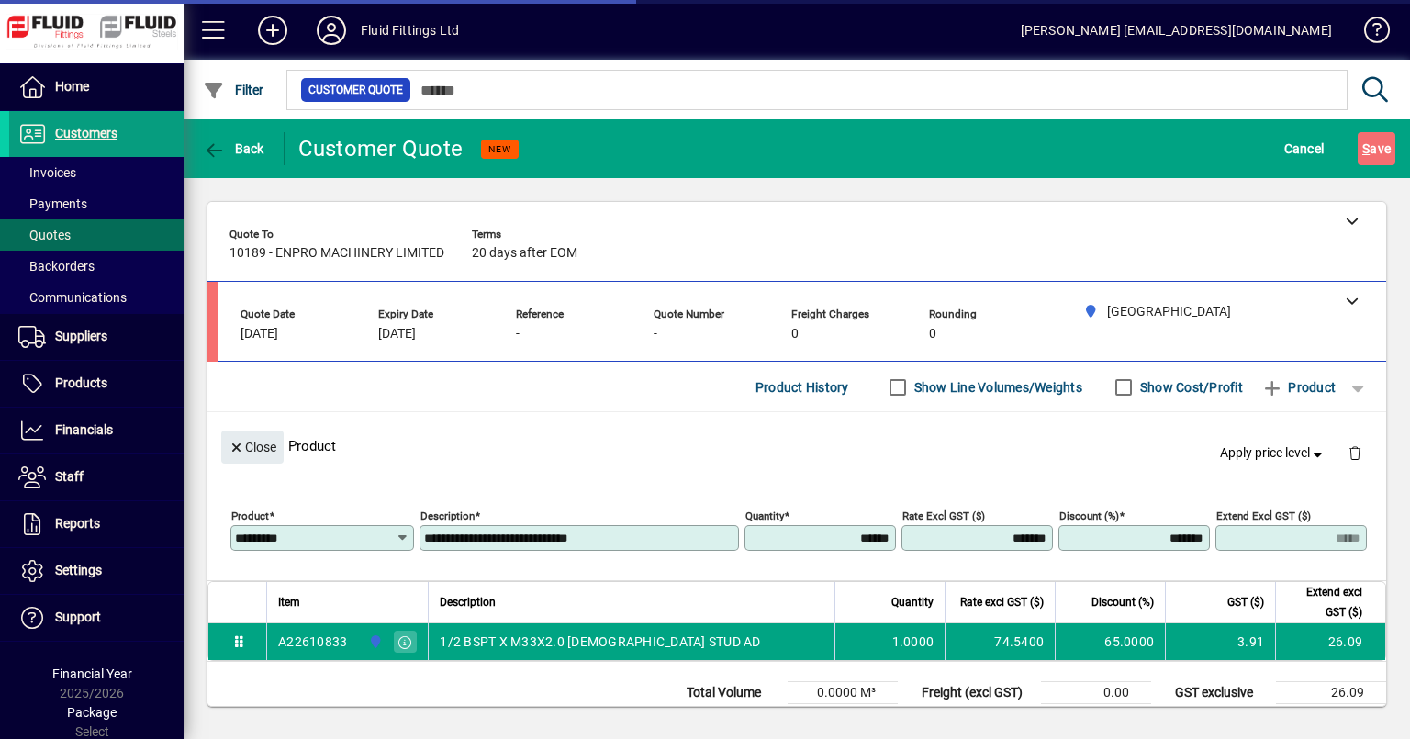 The width and height of the screenshot is (1410, 739). I want to click on mat-label: Rate excl GST ($), so click(944, 516).